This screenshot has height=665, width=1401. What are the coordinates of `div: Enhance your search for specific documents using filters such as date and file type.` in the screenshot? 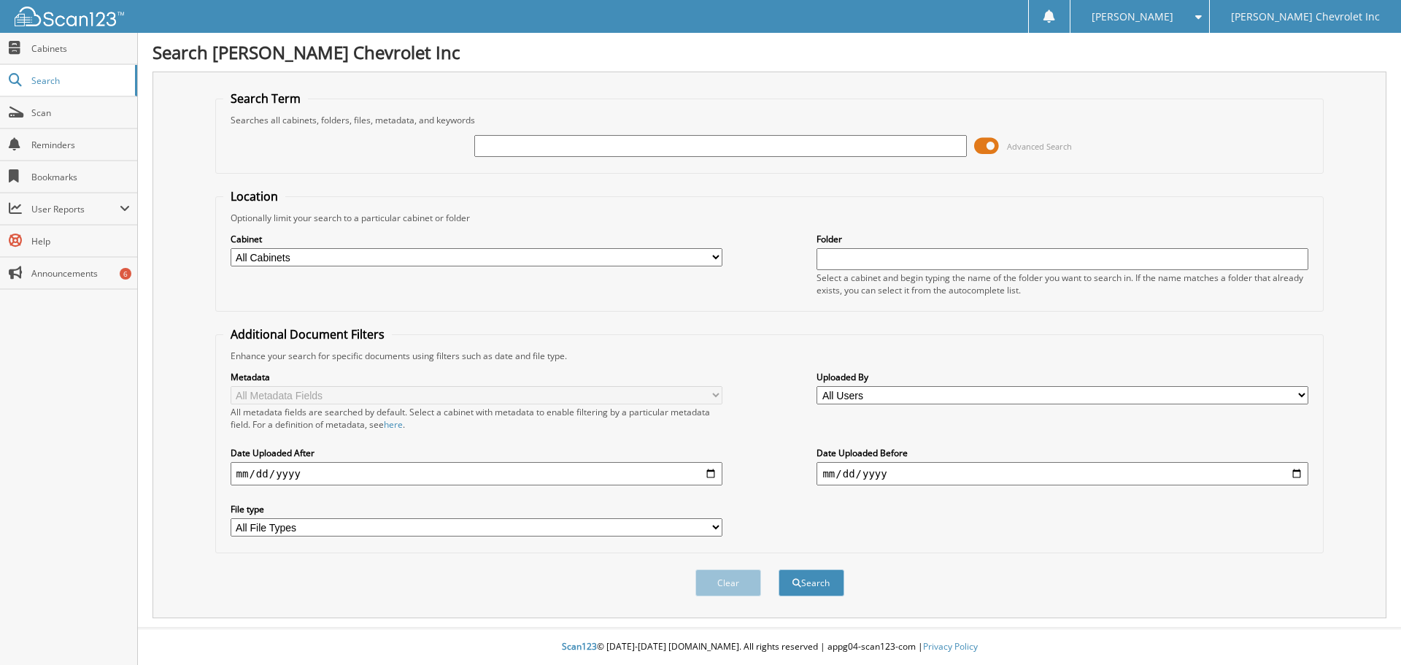 It's located at (770, 355).